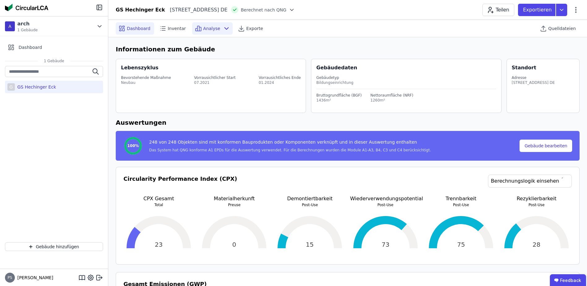 The width and height of the screenshot is (587, 286). Describe the element at coordinates (140, 68) in the screenshot. I see `div: Lebenszyklus` at that location.